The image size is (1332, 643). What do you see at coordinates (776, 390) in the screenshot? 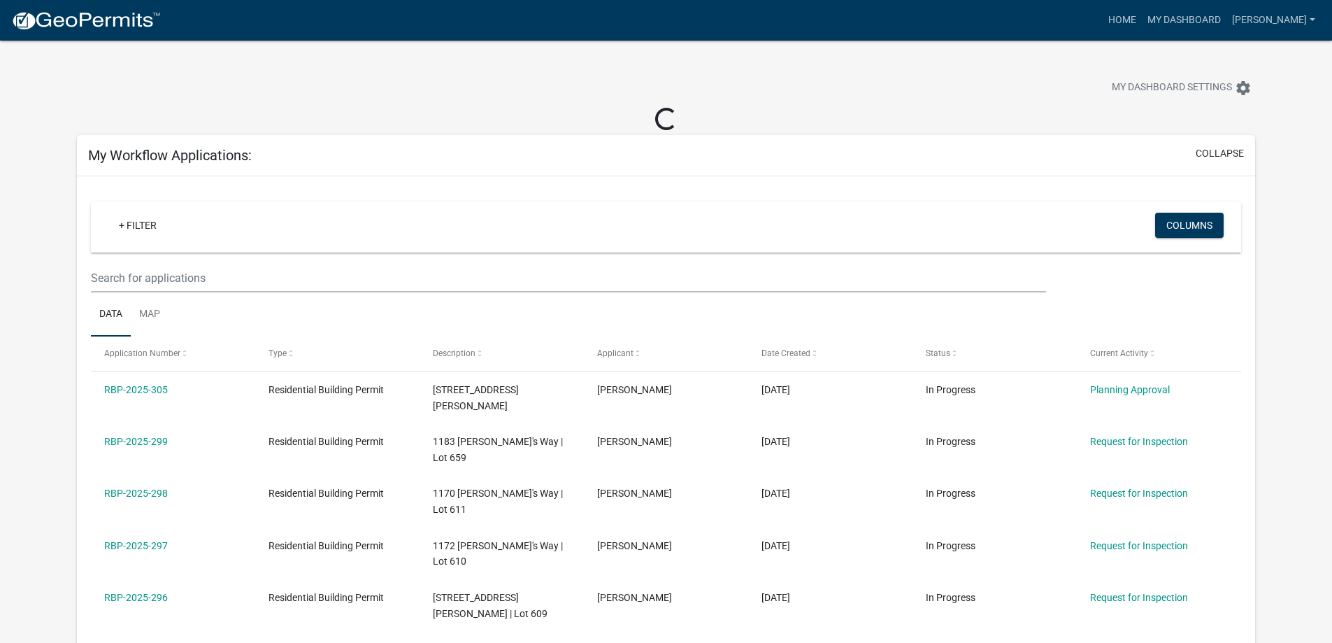
I see `span: 08/11/2025` at bounding box center [776, 390].